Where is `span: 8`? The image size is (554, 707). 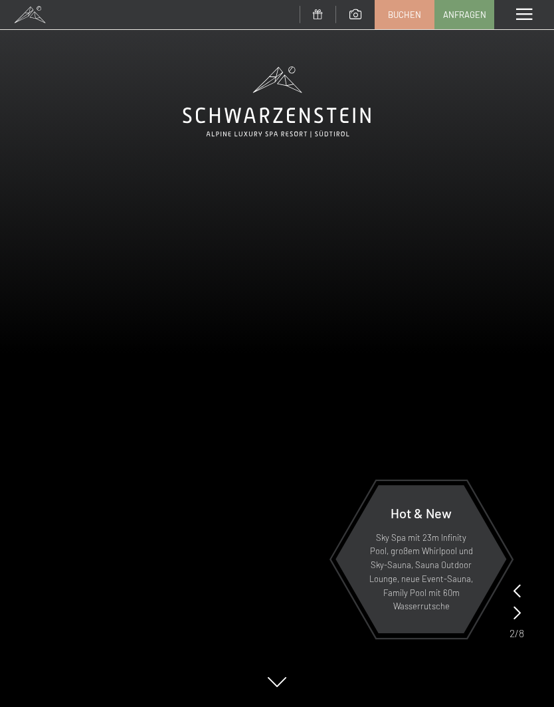
span: 8 is located at coordinates (522, 633).